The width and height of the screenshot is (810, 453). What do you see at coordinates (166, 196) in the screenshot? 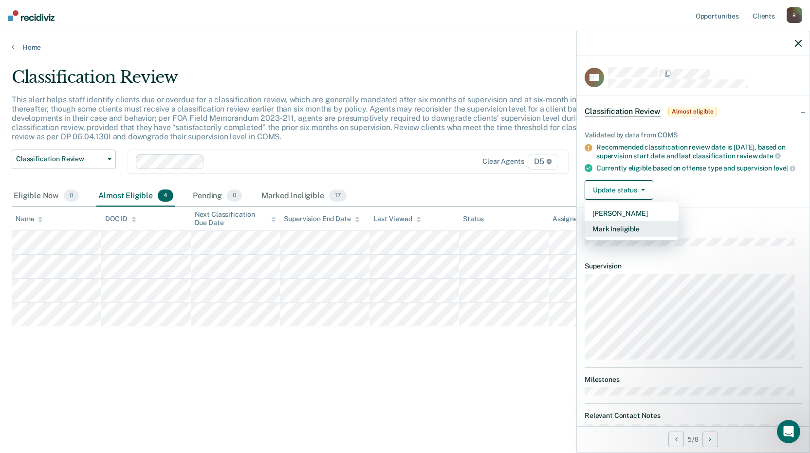
I see `span: 4` at bounding box center [166, 196].